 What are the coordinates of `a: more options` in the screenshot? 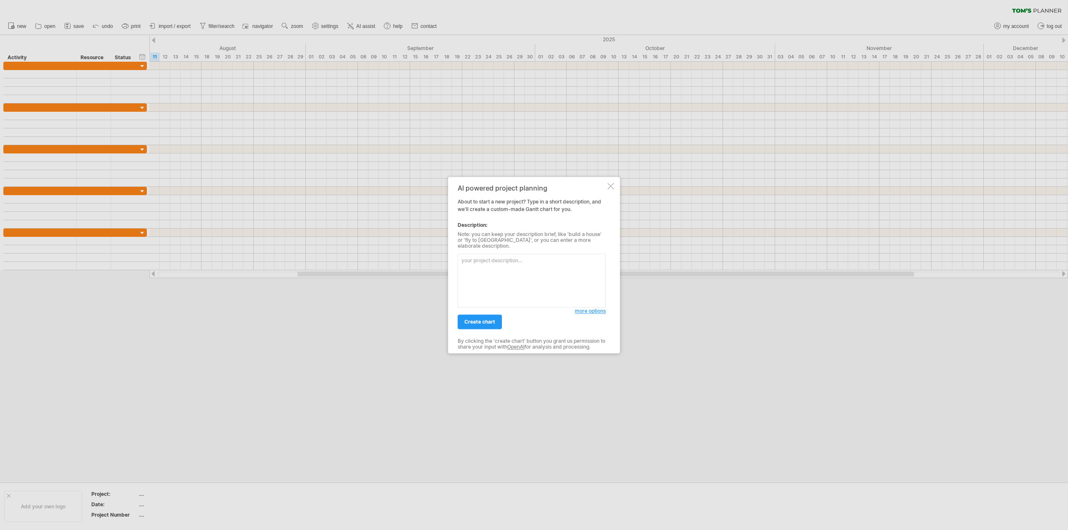 It's located at (590, 311).